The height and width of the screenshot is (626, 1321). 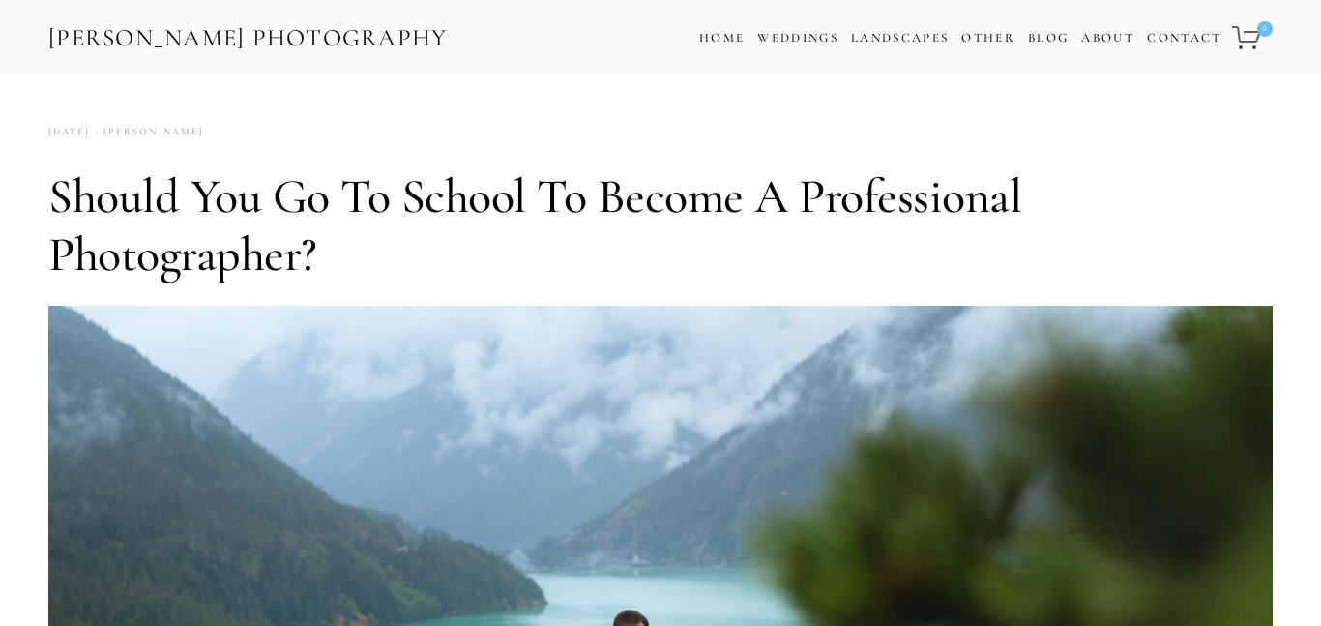 I want to click on a: Home, so click(x=721, y=38).